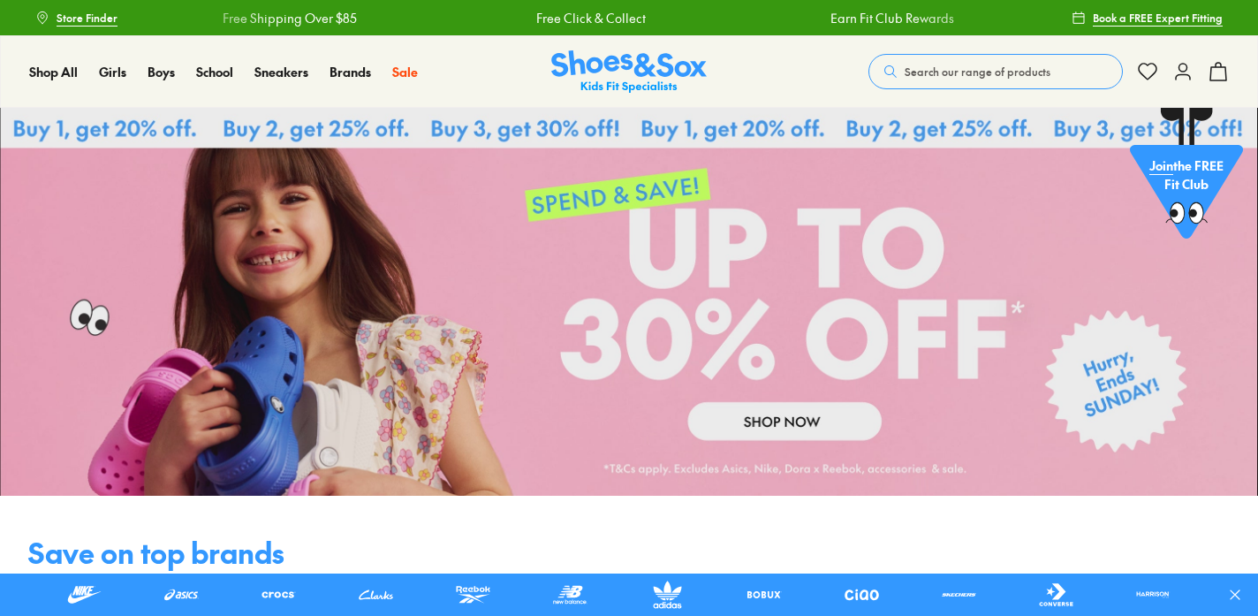  I want to click on a: Sneakers, so click(281, 72).